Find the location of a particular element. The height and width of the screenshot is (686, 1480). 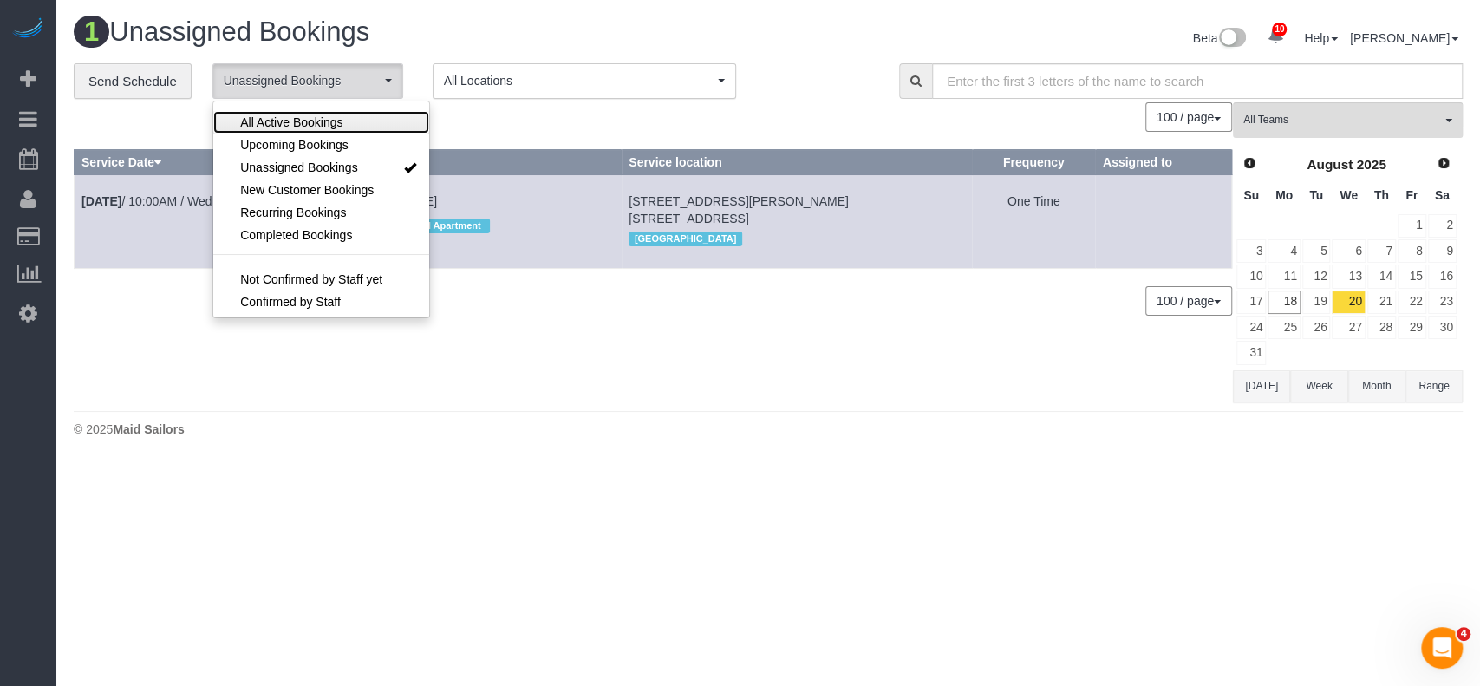

span: New Customer Bookings is located at coordinates (307, 190).